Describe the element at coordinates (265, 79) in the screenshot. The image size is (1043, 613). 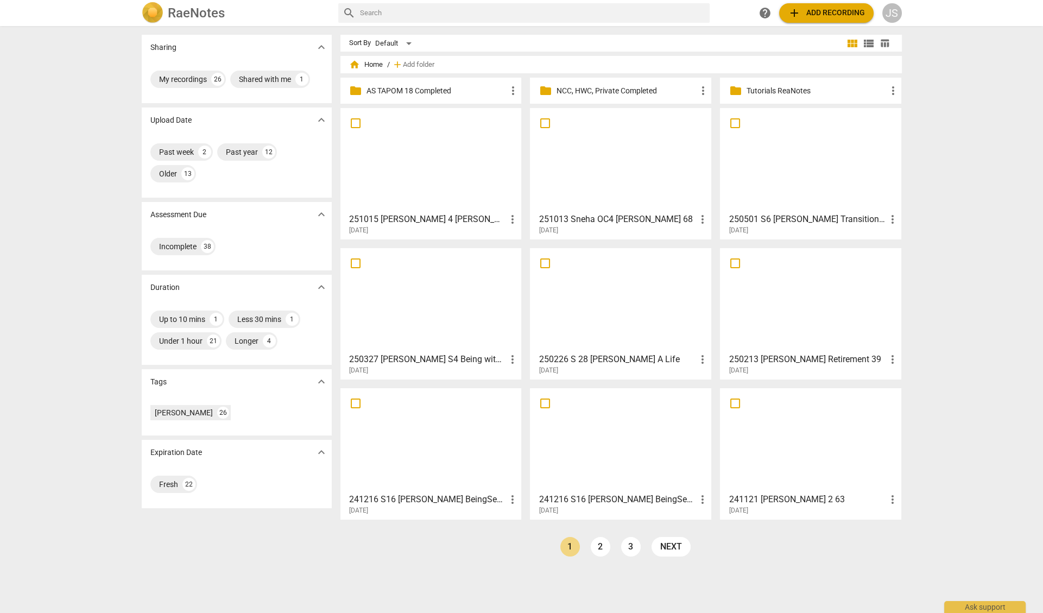
I see `div: Shared with me` at that location.